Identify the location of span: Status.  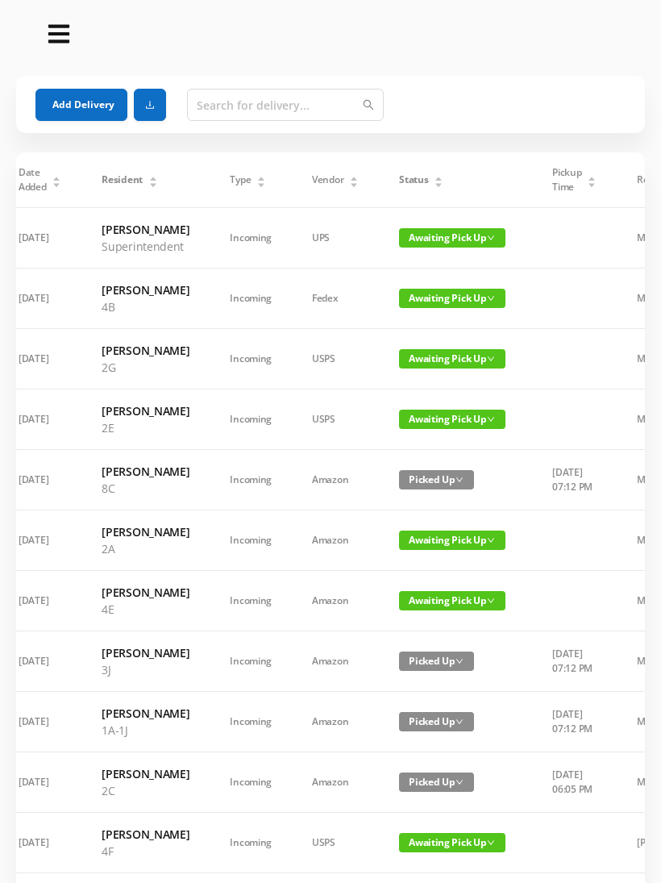
(414, 180).